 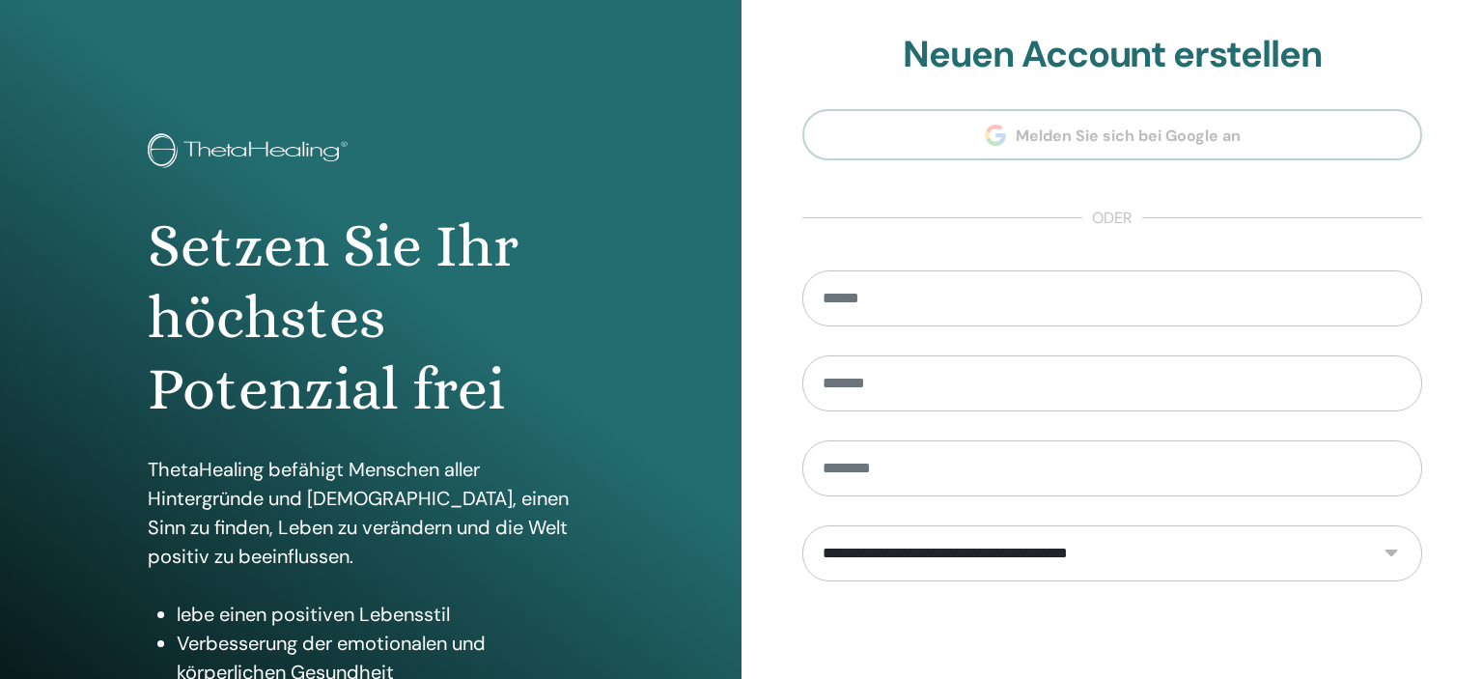 I want to click on h1: Setzen Sie Ihr höchstes Potenzial frei, so click(x=371, y=318).